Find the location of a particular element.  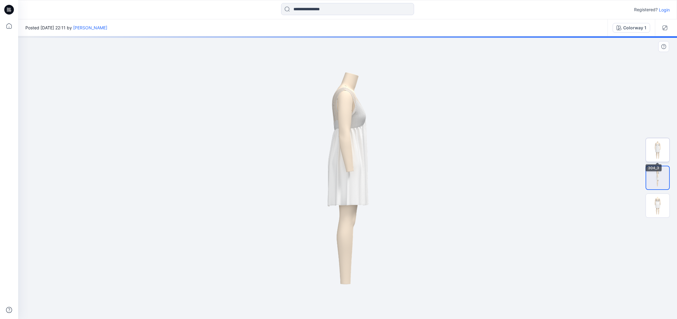

img: eyJhbGciOiJIUzI1NiIsImtpZCI6IjAiLCJzbHQiOiJzZXMiLCJ0eXAiOiJKV1QifQ.eyJkYXRhIjp7InR5cGUiOiJzdG9yYW... is located at coordinates (347, 177).